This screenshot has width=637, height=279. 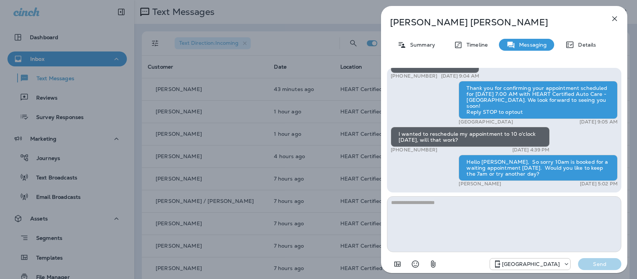 What do you see at coordinates (415, 264) in the screenshot?
I see `button: Select an emoji` at bounding box center [415, 264].